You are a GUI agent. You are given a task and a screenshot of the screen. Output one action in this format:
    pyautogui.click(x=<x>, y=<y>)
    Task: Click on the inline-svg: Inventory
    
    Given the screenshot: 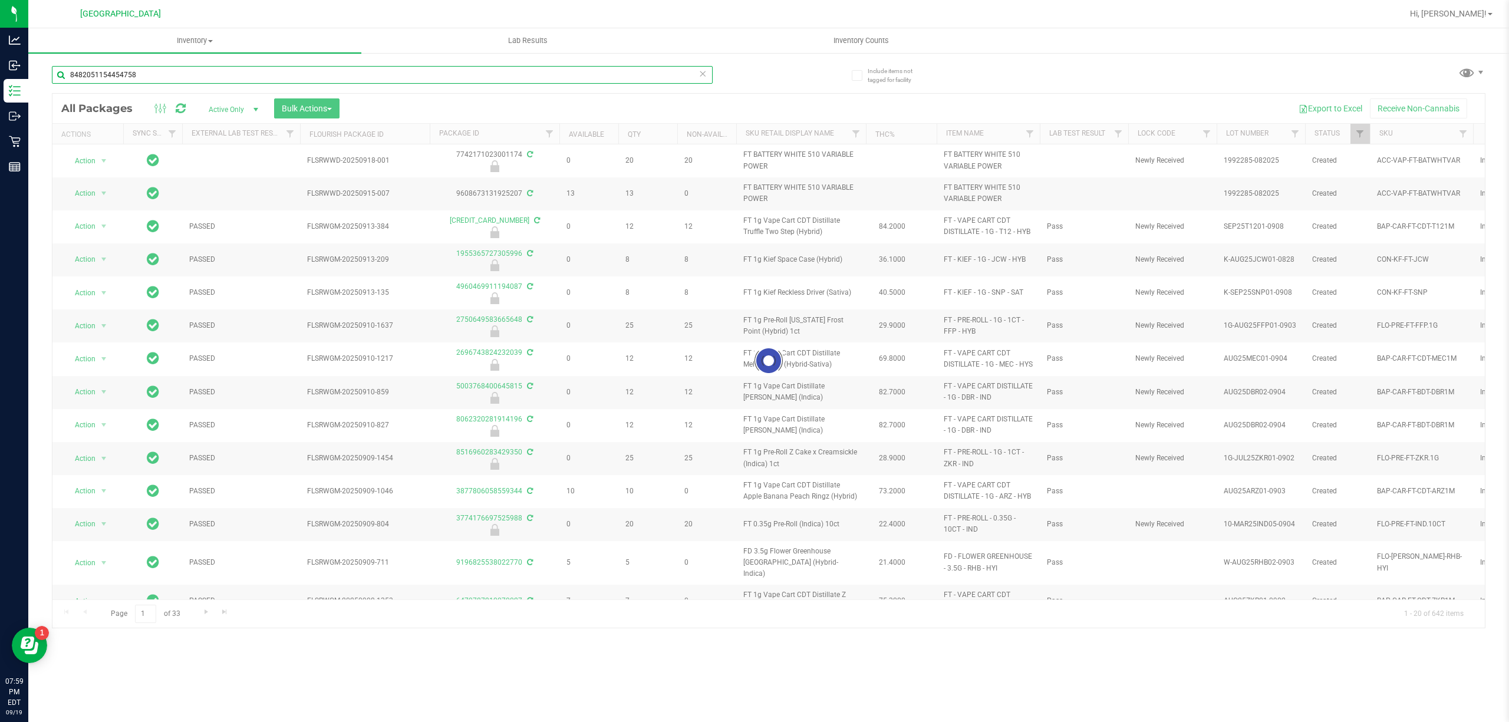 What is the action you would take?
    pyautogui.click(x=15, y=91)
    